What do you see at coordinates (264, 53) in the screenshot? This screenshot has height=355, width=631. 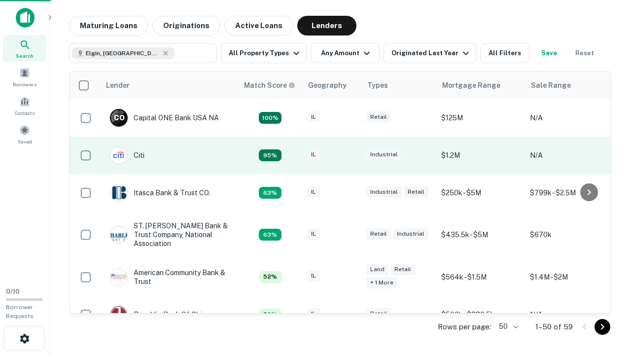 I see `button: All Property Types` at bounding box center [264, 53].